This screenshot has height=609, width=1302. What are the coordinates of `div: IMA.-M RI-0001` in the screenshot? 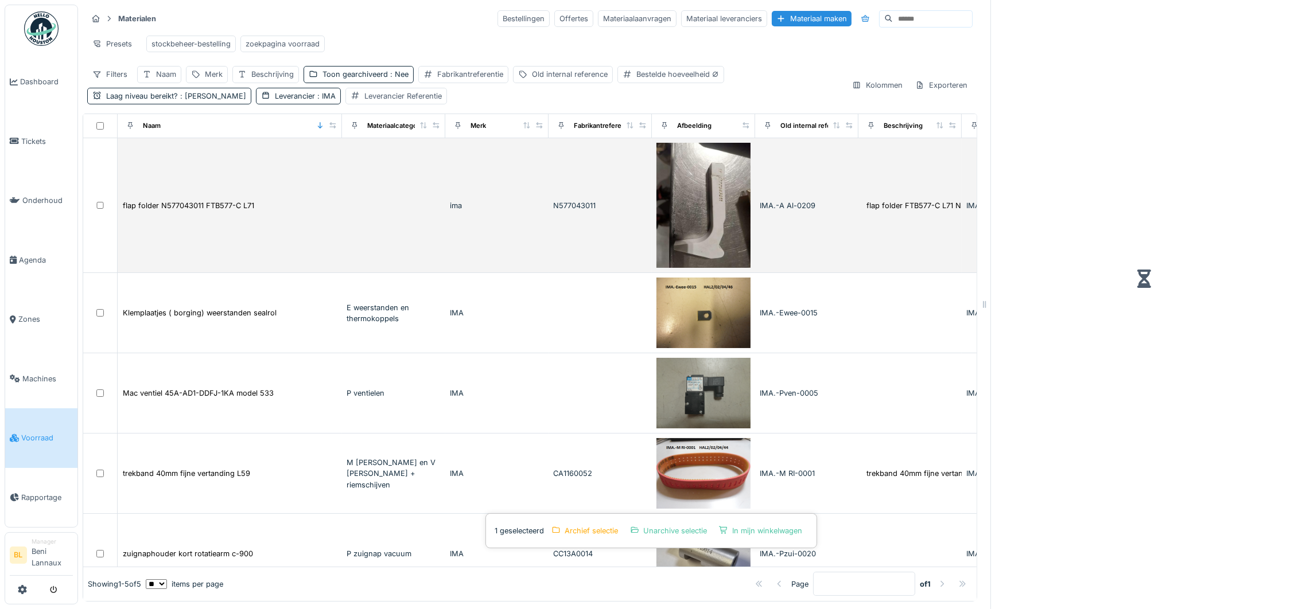 It's located at (807, 473).